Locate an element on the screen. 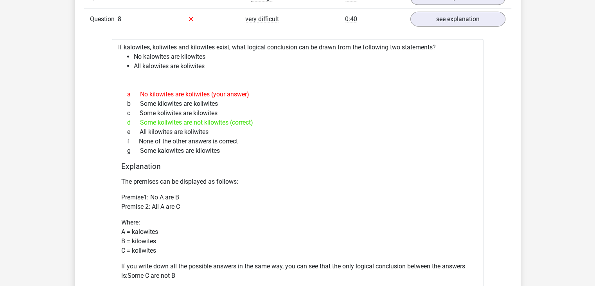  h4: Explanation is located at coordinates (298, 166).